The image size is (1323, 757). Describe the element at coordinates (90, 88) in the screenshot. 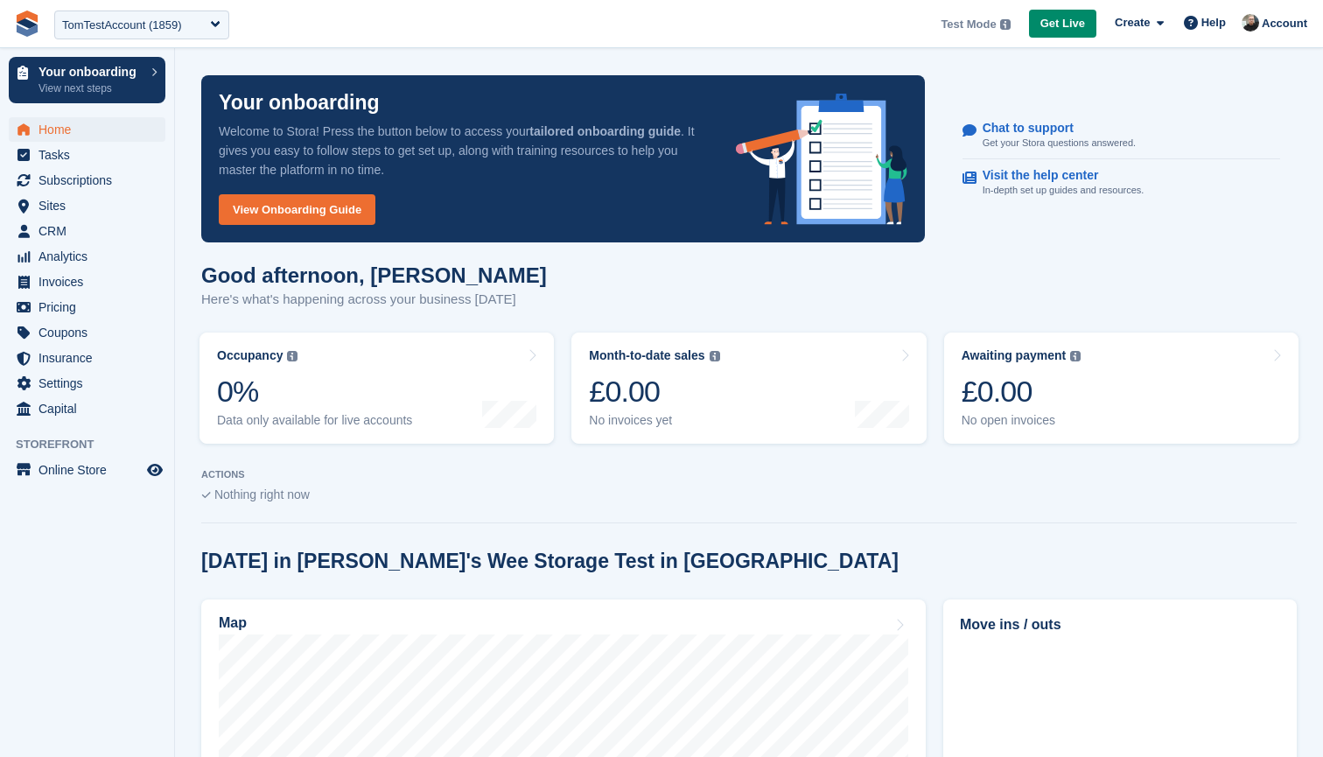

I see `p: View next steps` at that location.